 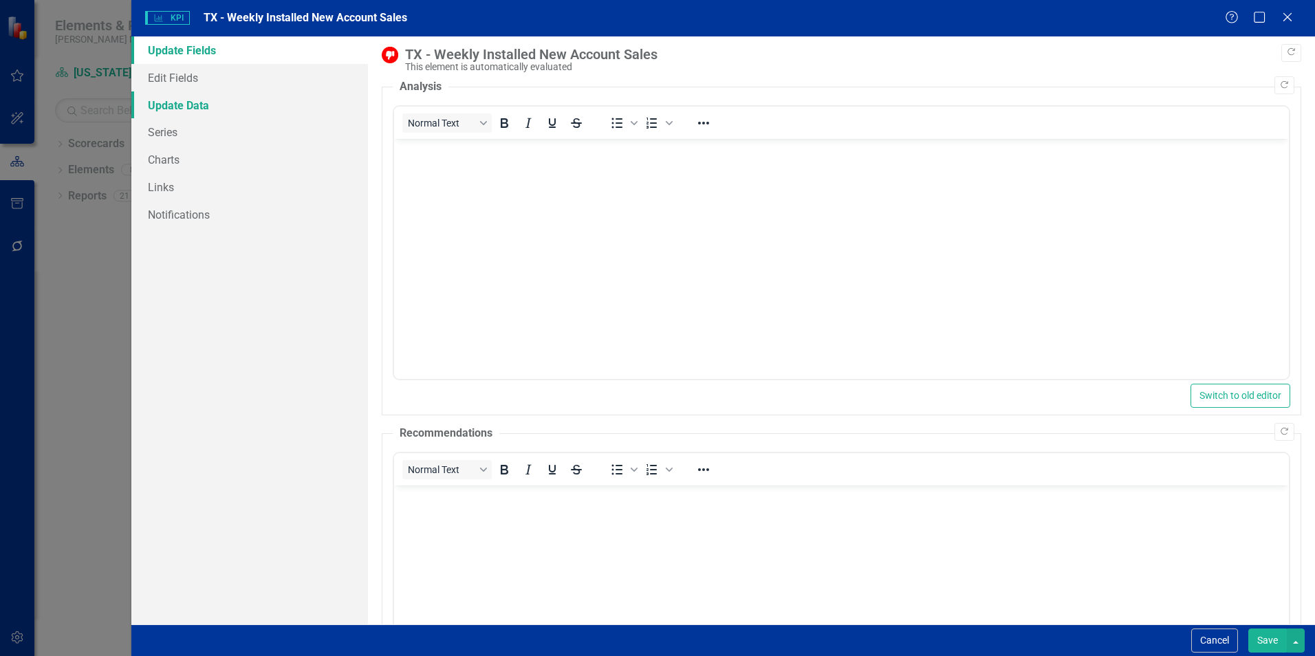 I want to click on button: Switch to old editor, so click(x=1240, y=395).